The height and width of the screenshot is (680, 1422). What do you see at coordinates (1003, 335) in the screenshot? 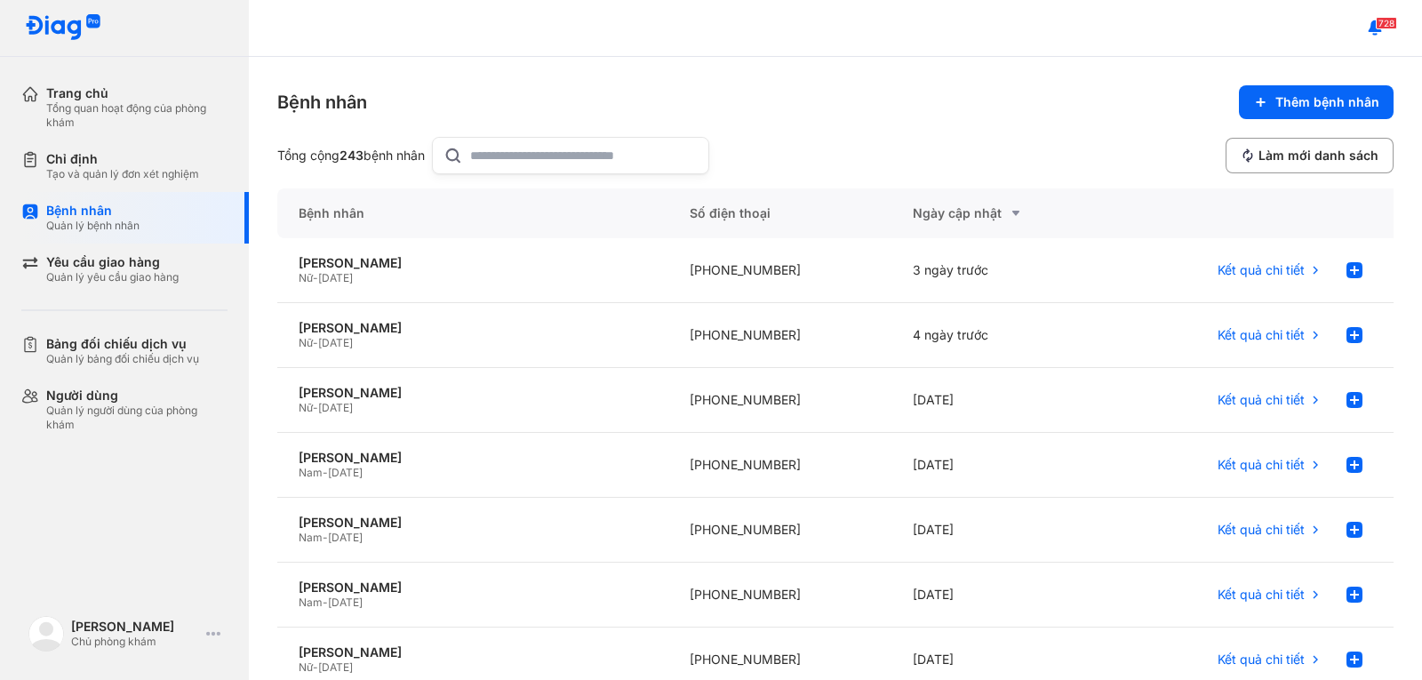
I see `div: 4 ngày trước` at bounding box center [1003, 335].